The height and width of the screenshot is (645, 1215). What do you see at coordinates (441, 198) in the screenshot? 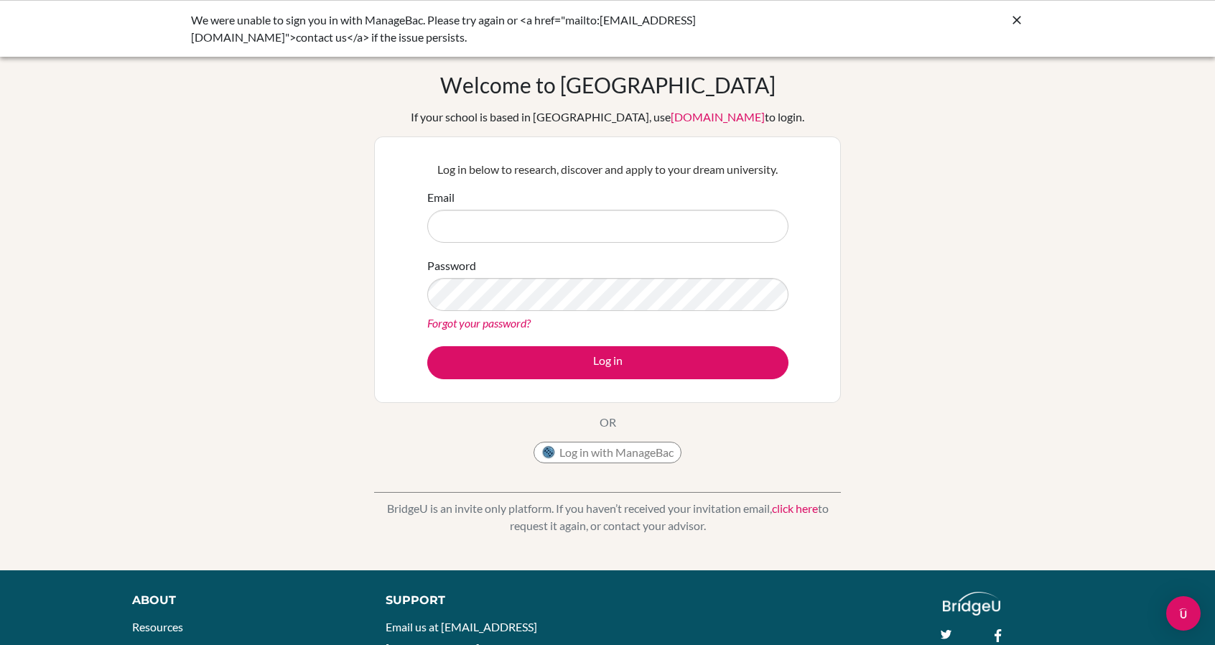
I see `label: Email` at bounding box center [441, 198].